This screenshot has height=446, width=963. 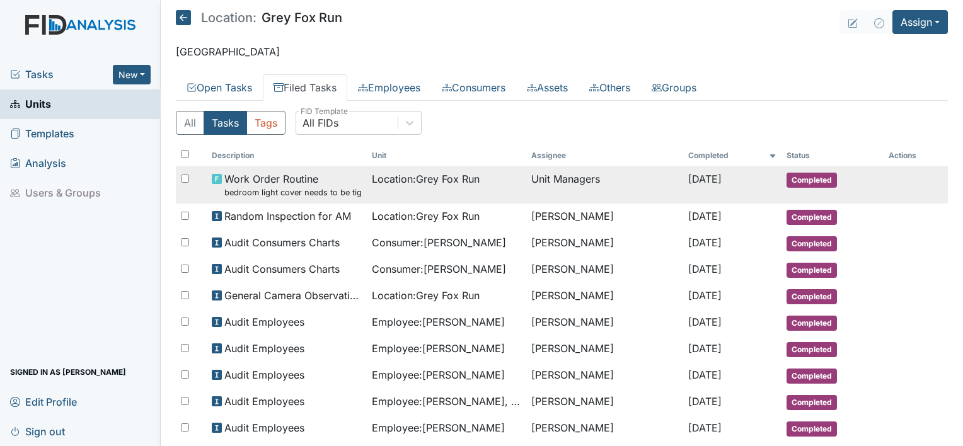 I want to click on span: Edit Profile, so click(x=44, y=402).